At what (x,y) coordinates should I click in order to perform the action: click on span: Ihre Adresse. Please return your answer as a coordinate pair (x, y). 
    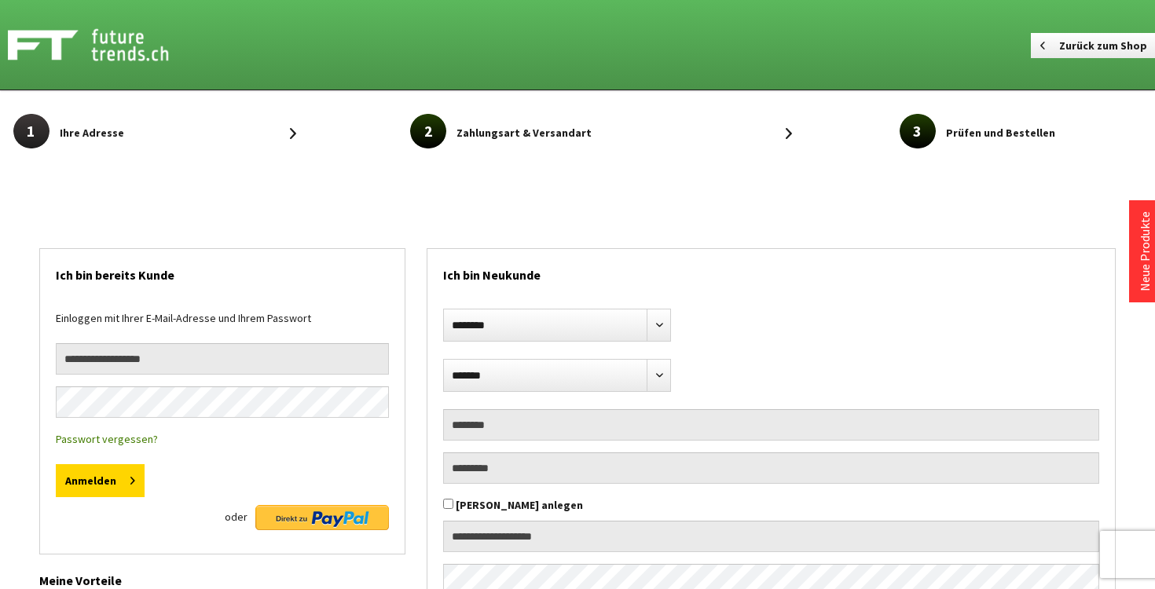
    Looking at the image, I should click on (92, 133).